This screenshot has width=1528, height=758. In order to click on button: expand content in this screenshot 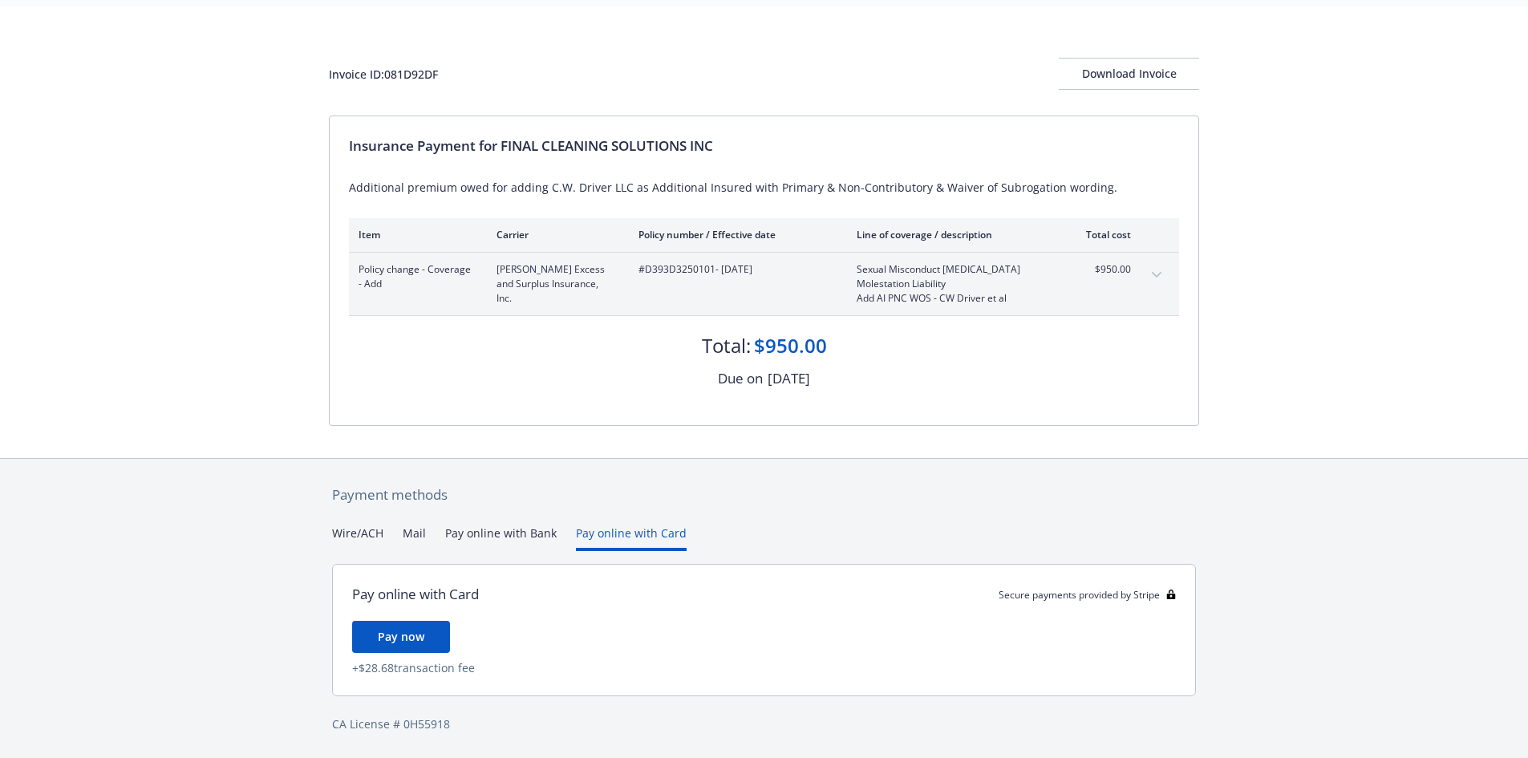, I will do `click(1157, 275)`.